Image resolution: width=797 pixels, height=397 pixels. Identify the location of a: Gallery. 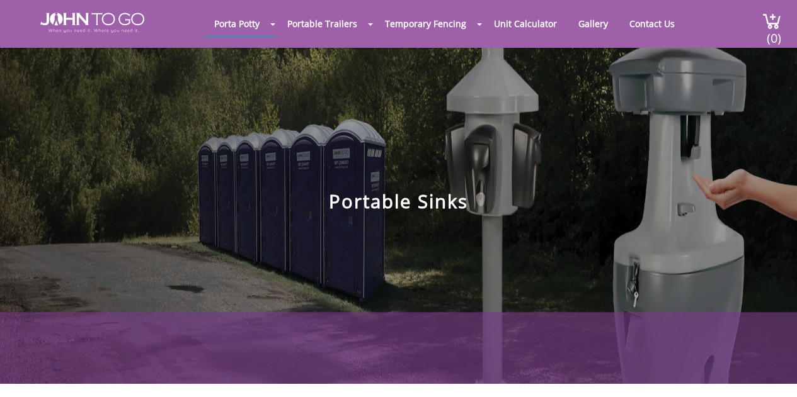
(593, 23).